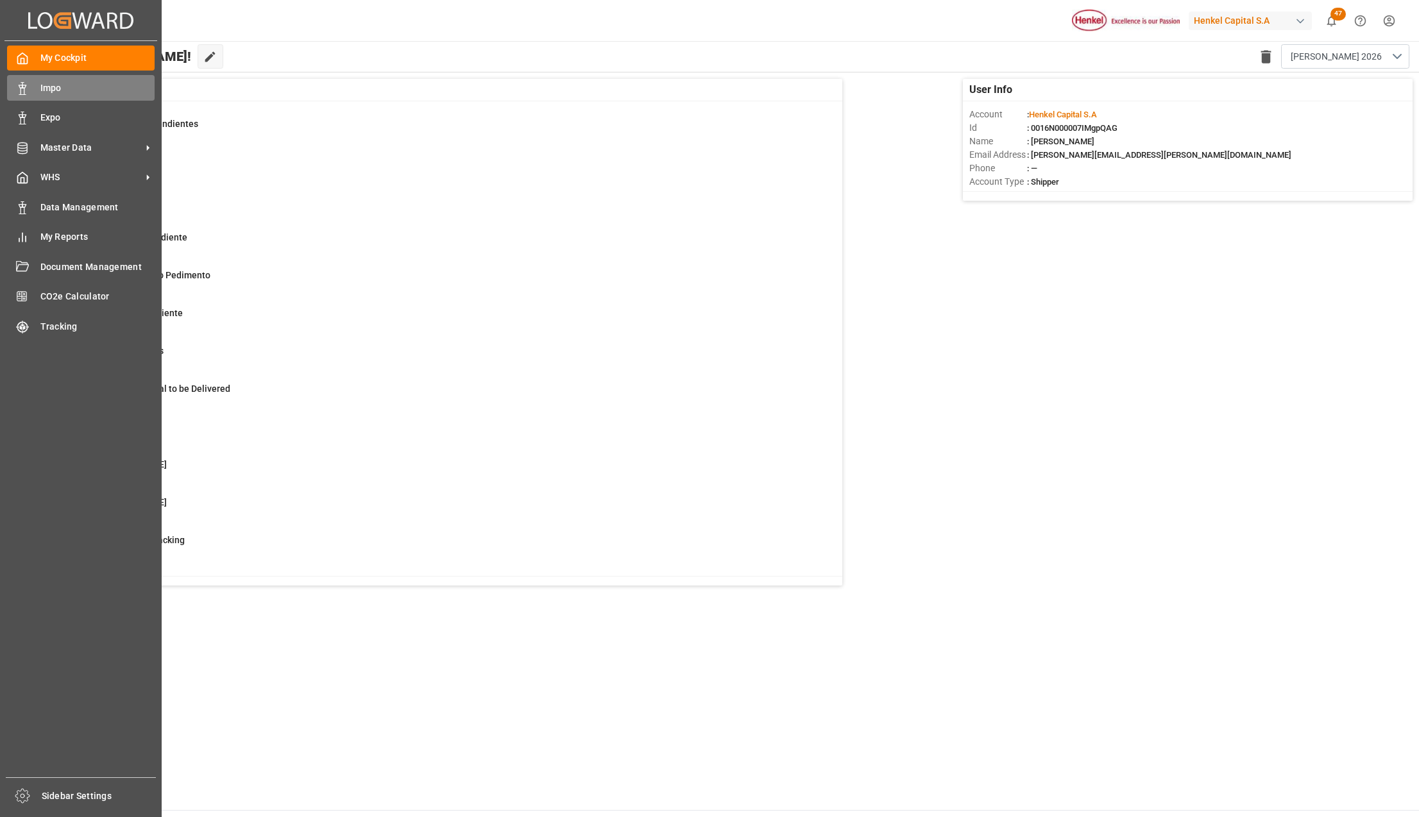  I want to click on a: 50Etiquetado PendienteImpo, so click(446, 244).